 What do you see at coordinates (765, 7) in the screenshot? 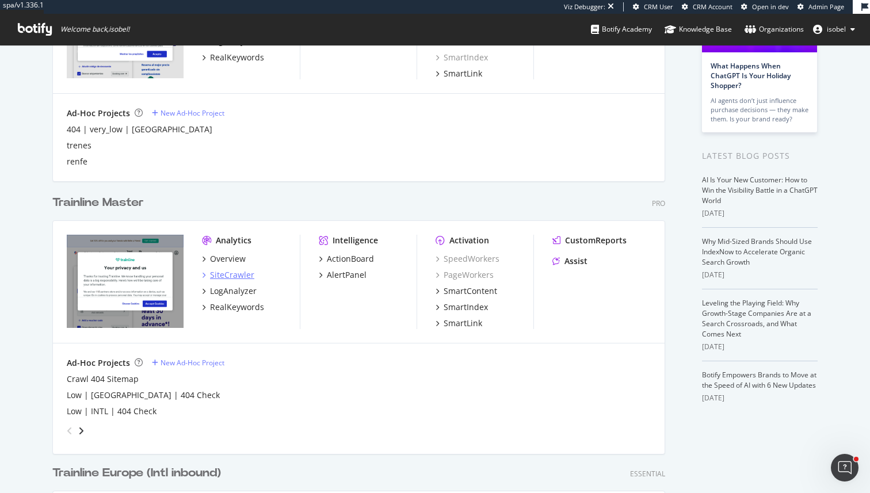
I see `a: Open in dev` at bounding box center [765, 7].